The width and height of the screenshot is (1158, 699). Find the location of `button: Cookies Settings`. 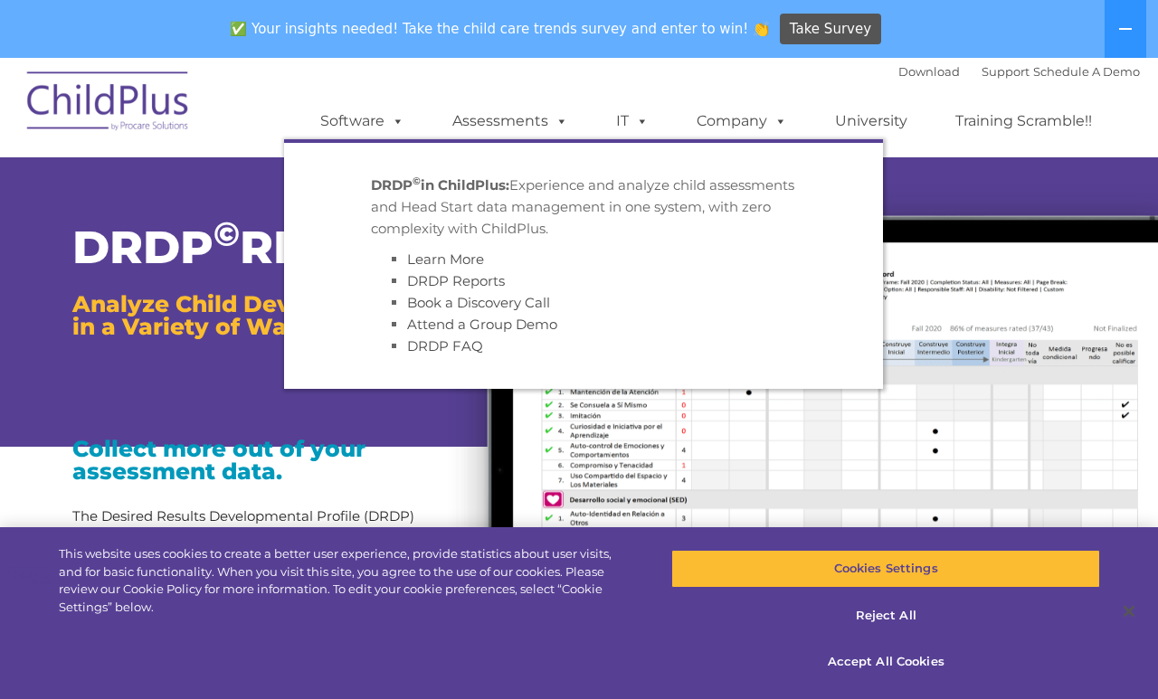

button: Cookies Settings is located at coordinates (886, 569).